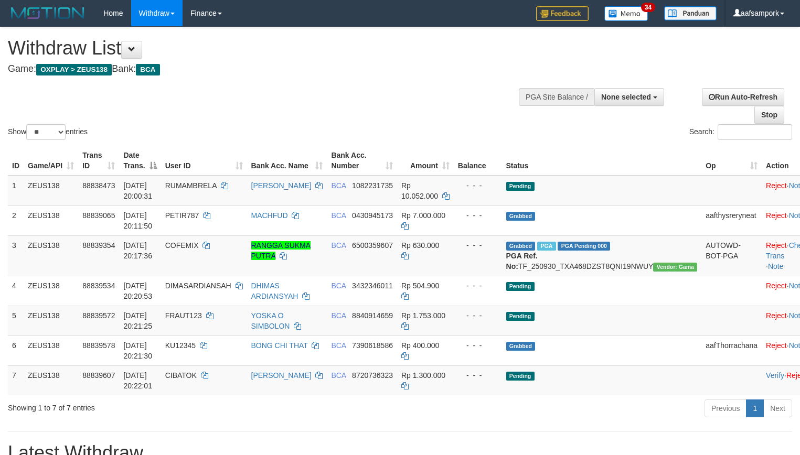  What do you see at coordinates (182, 216) in the screenshot?
I see `span: PETIR787` at bounding box center [182, 216].